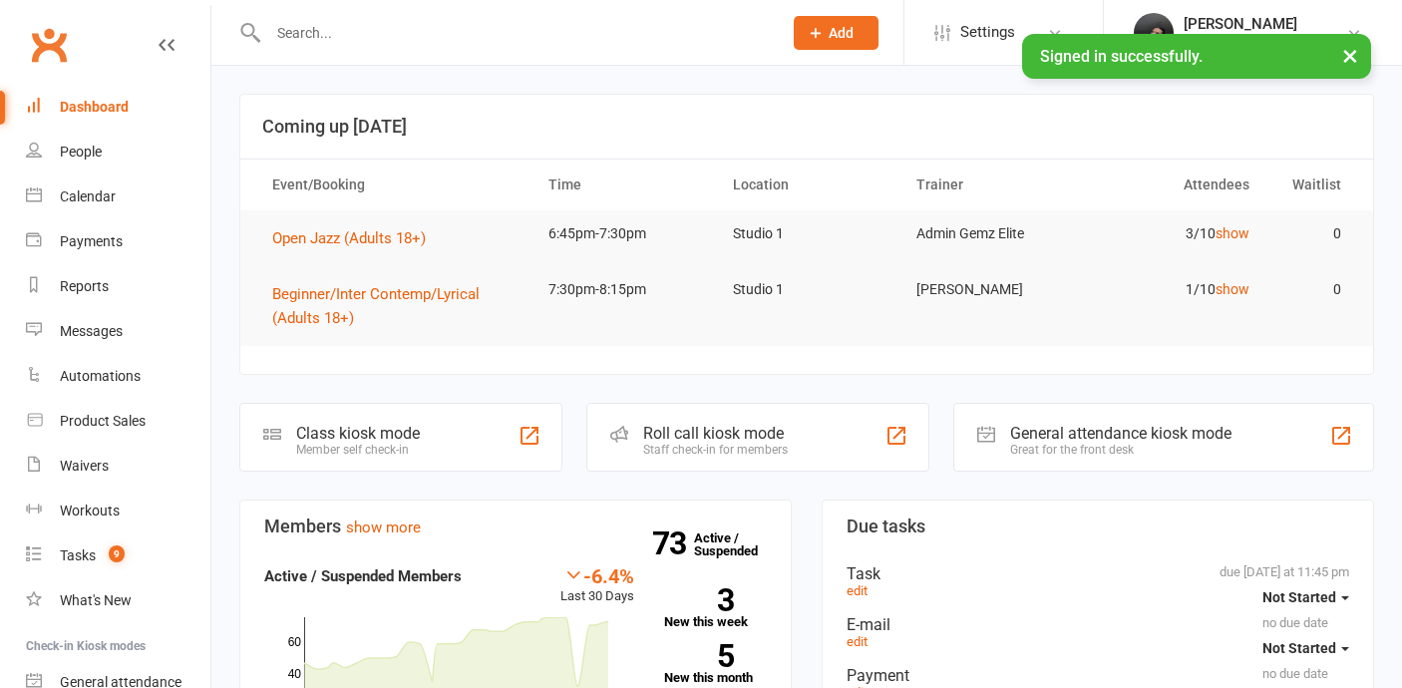 The width and height of the screenshot is (1402, 688). I want to click on div: Last 30 Days, so click(597, 585).